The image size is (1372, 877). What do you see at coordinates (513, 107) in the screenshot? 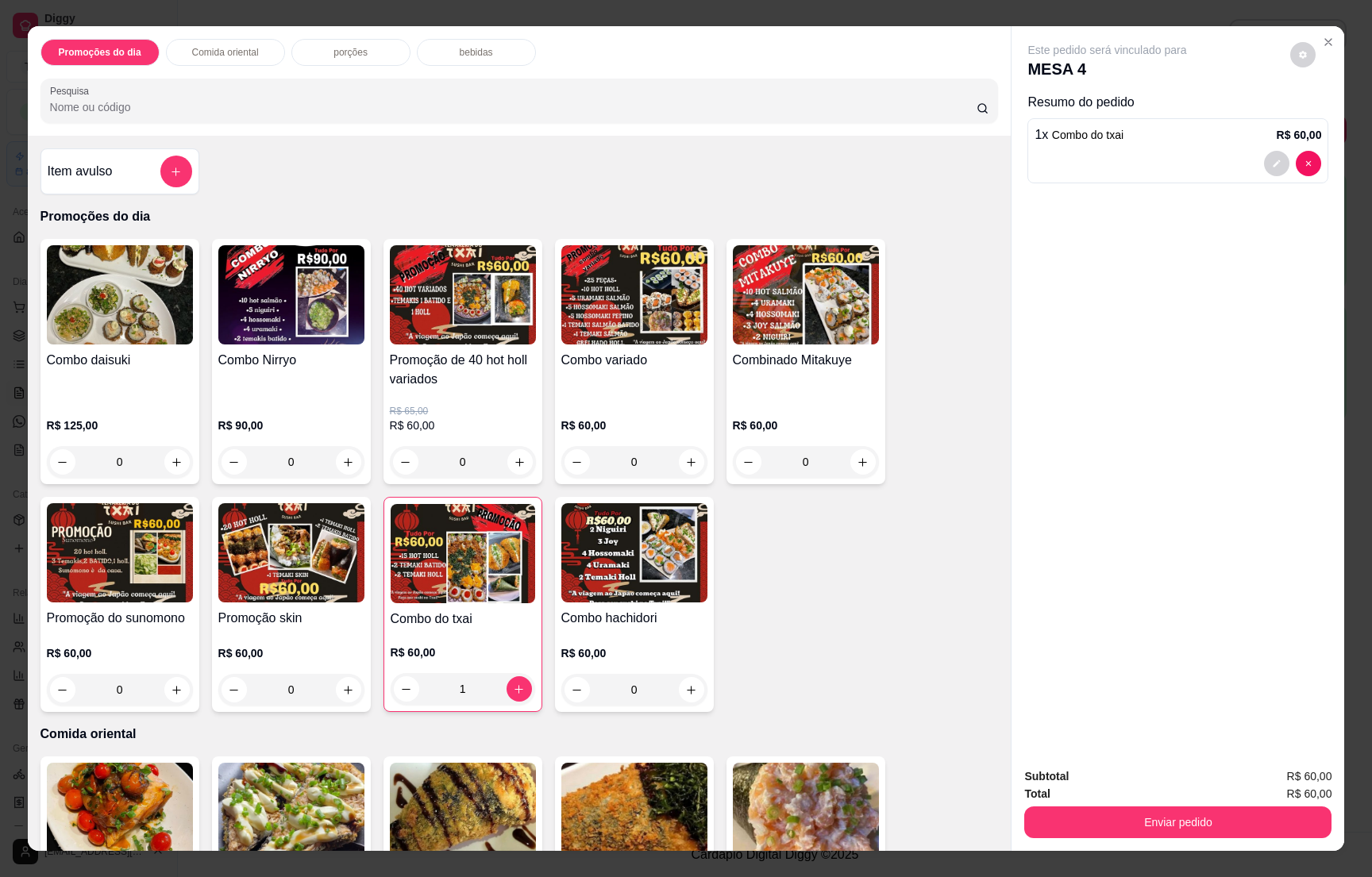
I see `input: Pesquisa` at bounding box center [513, 107].